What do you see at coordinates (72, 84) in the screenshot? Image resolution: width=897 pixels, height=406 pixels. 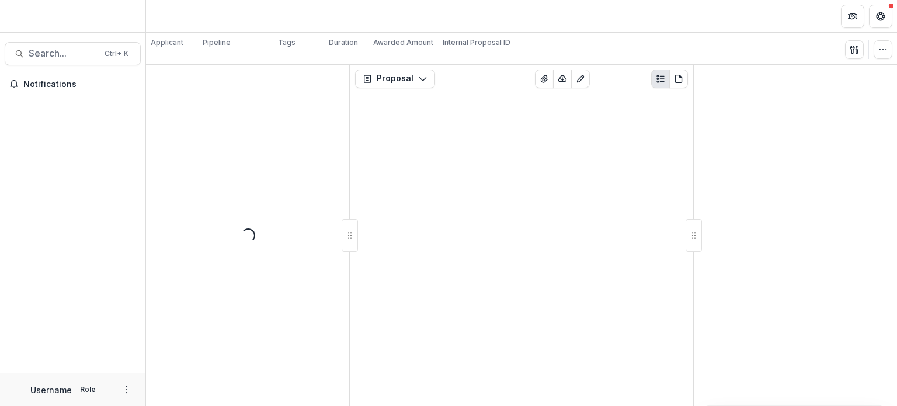 I see `button: Notifications` at bounding box center [72, 84].